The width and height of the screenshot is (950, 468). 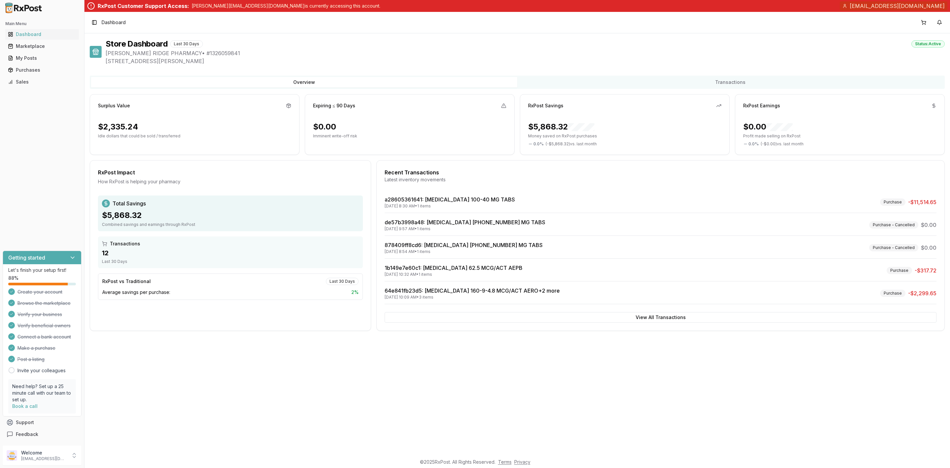 What do you see at coordinates (27, 434) in the screenshot?
I see `span: Feedback` at bounding box center [27, 434].